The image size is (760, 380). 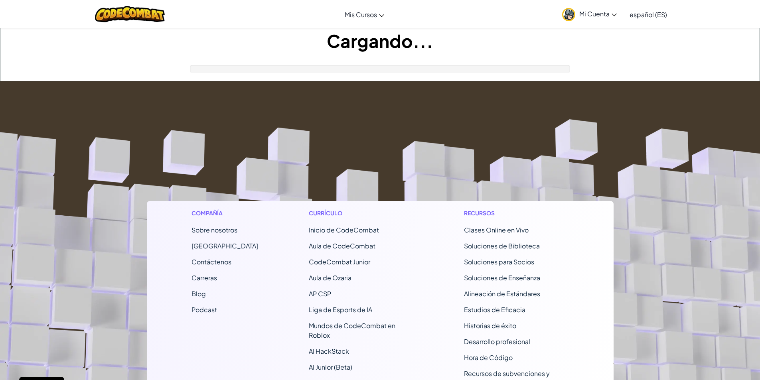 What do you see at coordinates (340, 309) in the screenshot?
I see `a: Liga de Esports de IA` at bounding box center [340, 309].